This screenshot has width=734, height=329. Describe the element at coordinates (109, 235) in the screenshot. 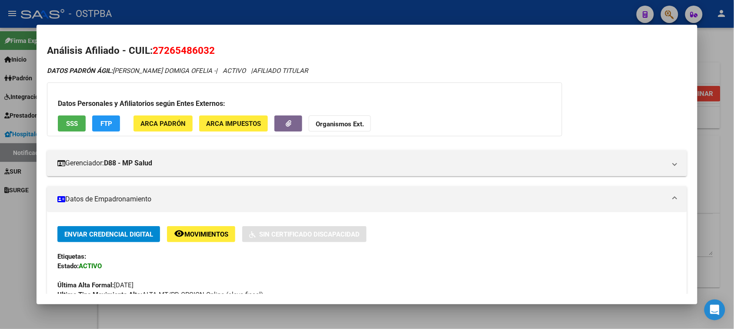

I see `span: Enviar Credencial Digital` at that location.